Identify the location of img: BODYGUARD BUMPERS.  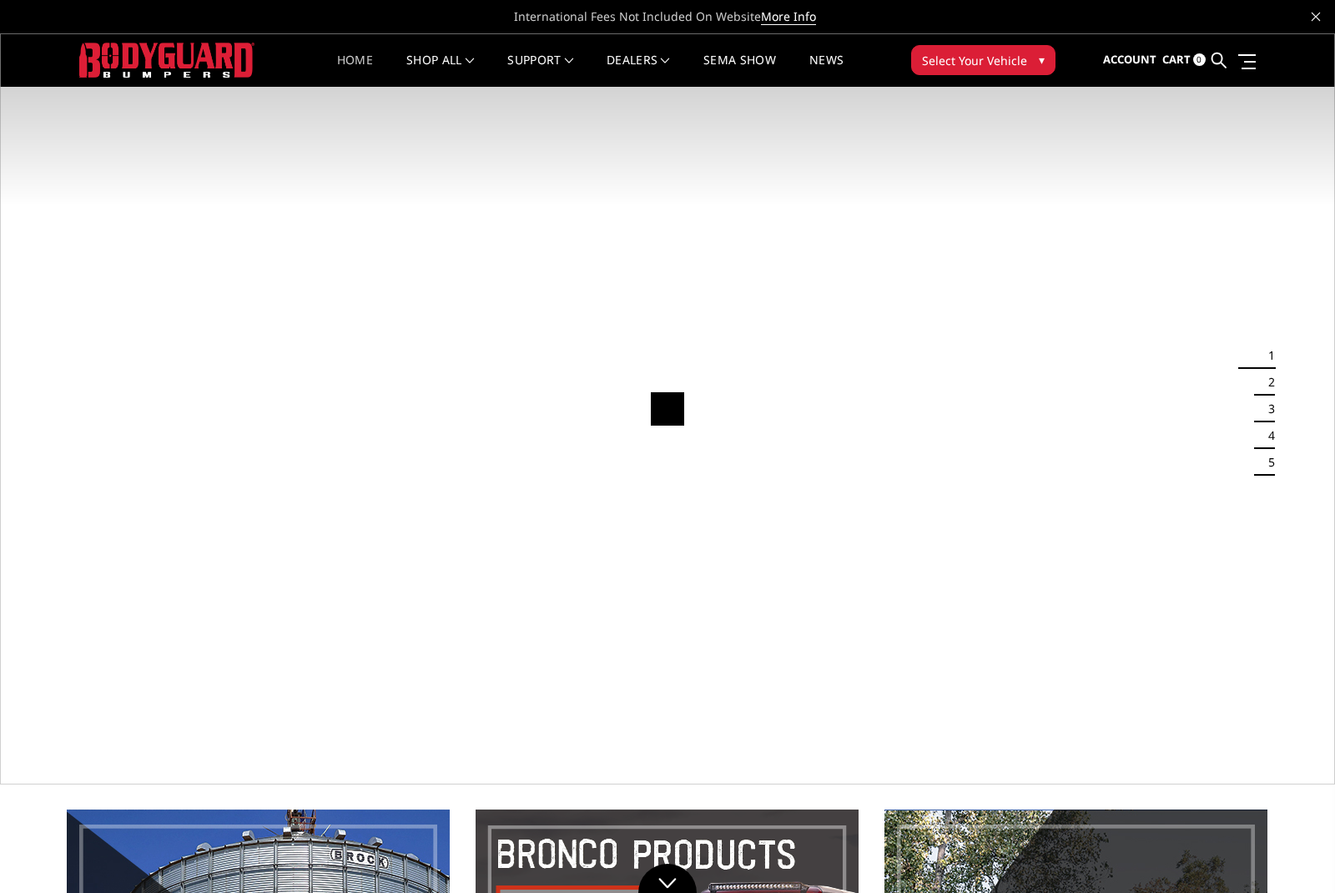
(167, 59).